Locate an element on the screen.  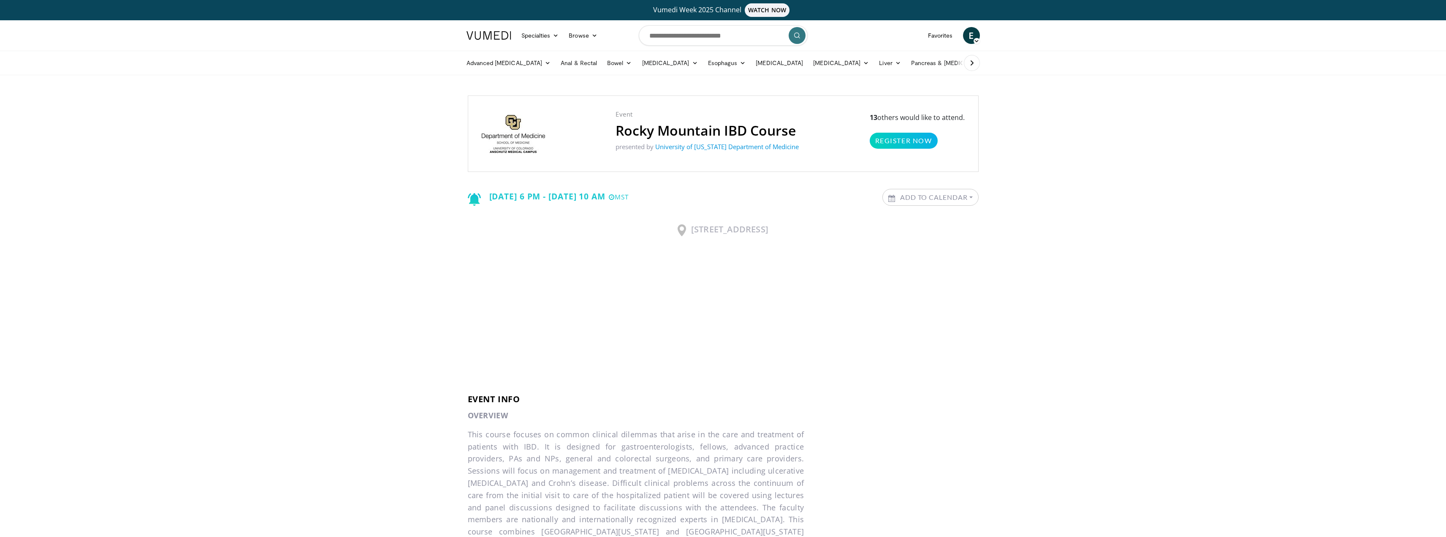
strong: 13 is located at coordinates (874, 117).